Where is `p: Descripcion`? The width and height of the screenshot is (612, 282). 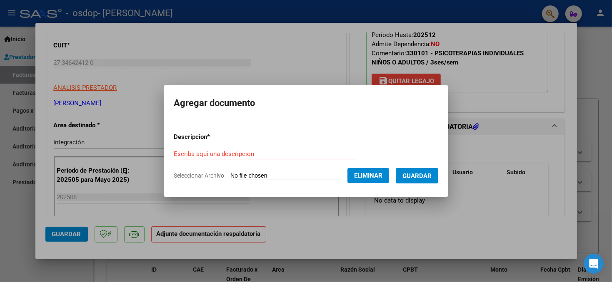
p: Descripcion is located at coordinates (213, 137).